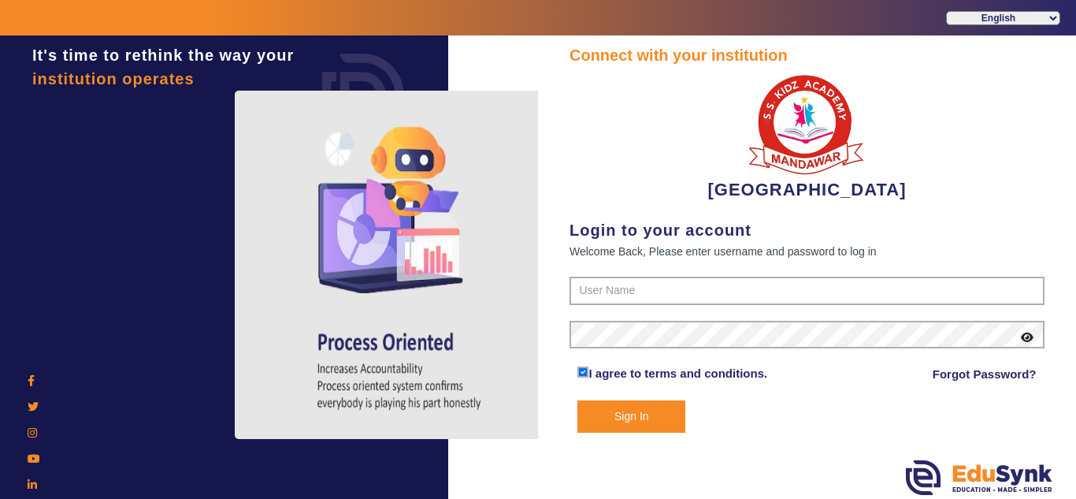  I want to click on div: Login to your account, so click(807, 230).